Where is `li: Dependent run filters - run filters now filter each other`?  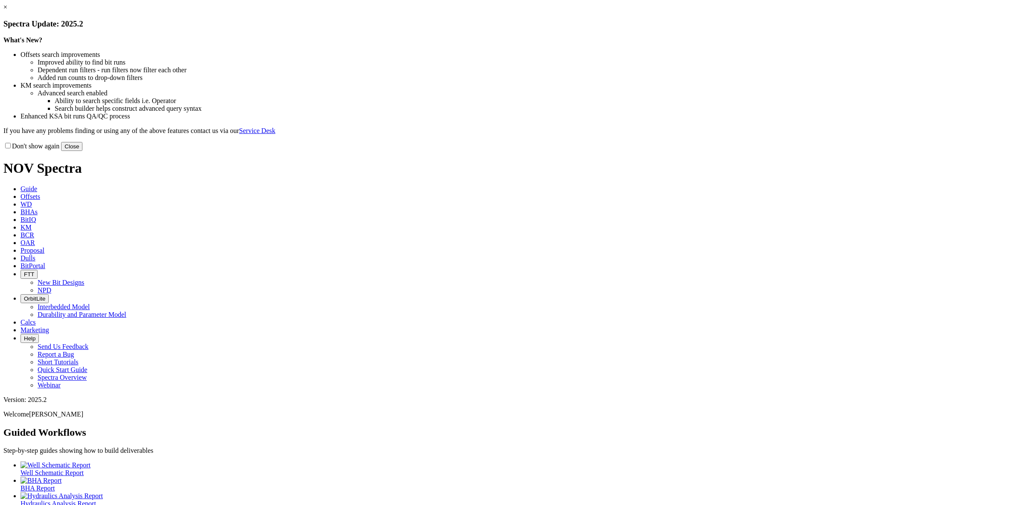 li: Dependent run filters - run filters now filter each other is located at coordinates (530, 70).